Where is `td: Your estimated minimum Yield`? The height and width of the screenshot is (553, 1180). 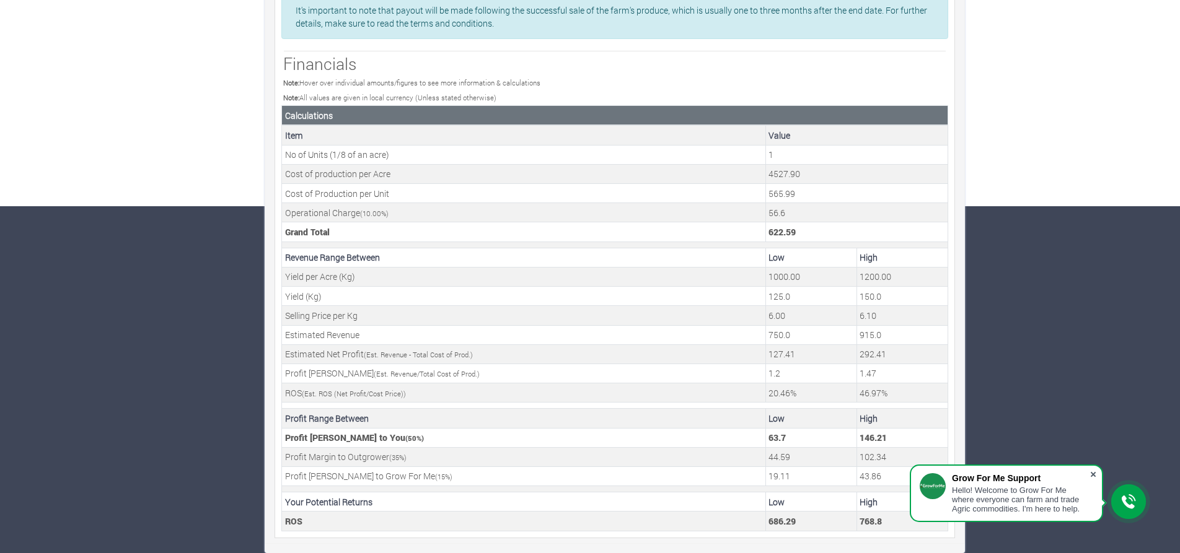
td: Your estimated minimum Yield is located at coordinates (810, 296).